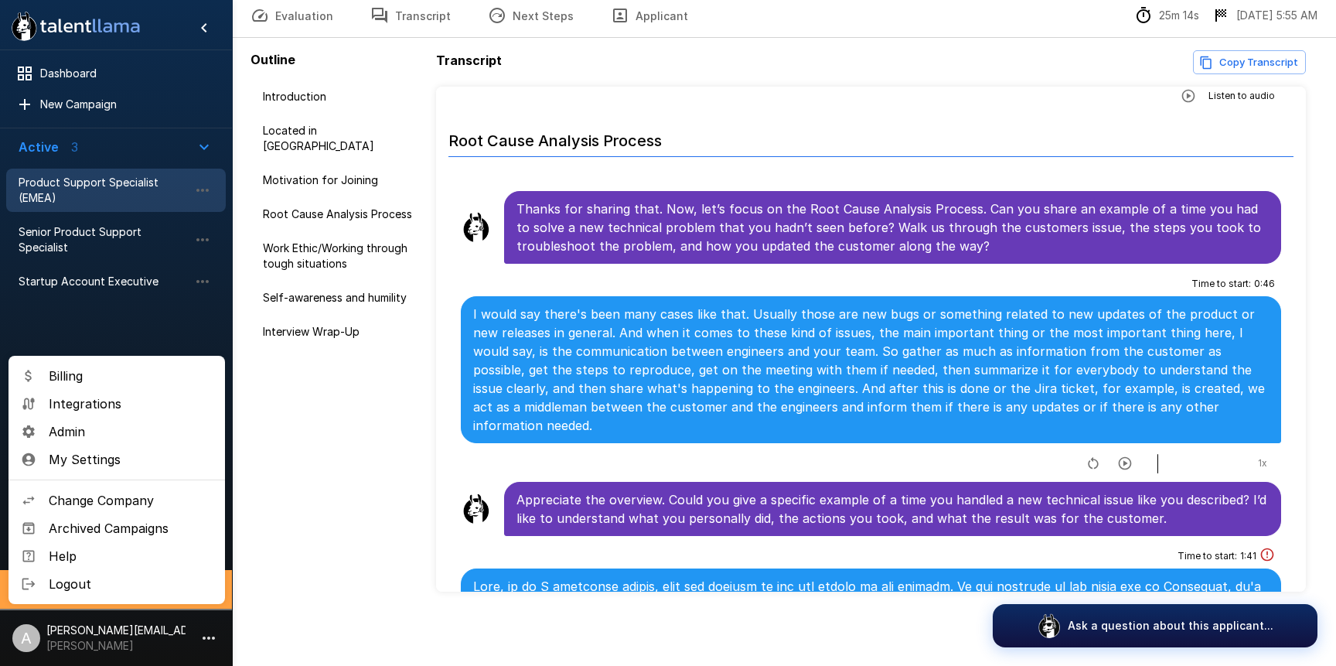 This screenshot has height=666, width=1336. What do you see at coordinates (131, 556) in the screenshot?
I see `span: Help` at bounding box center [131, 556].